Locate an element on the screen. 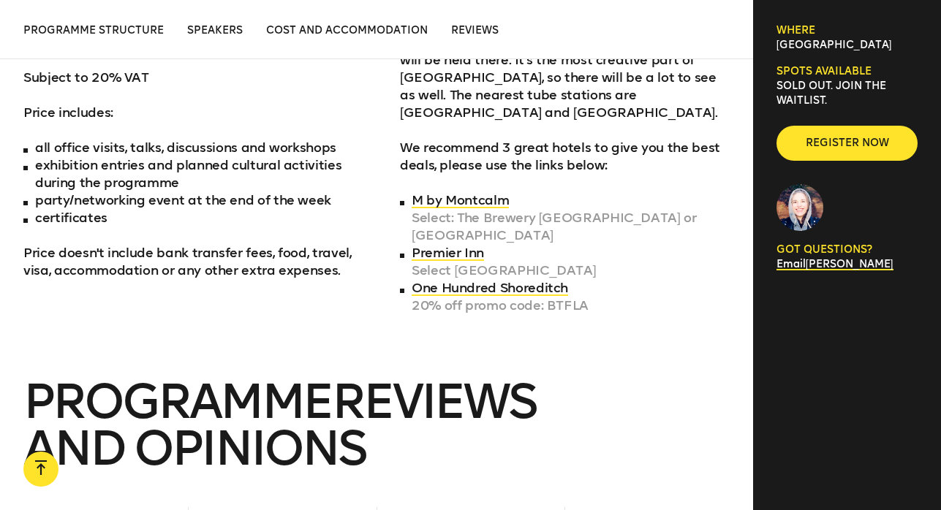  span: Programme Structure is located at coordinates (94, 30).